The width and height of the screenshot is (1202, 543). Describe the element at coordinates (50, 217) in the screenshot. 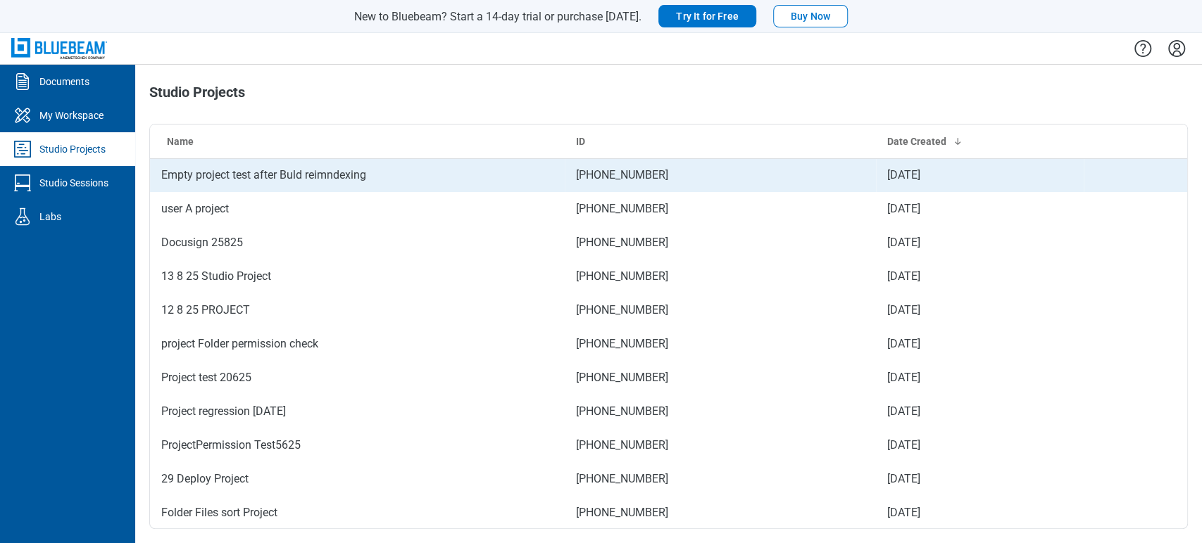

I see `div: Labs` at that location.